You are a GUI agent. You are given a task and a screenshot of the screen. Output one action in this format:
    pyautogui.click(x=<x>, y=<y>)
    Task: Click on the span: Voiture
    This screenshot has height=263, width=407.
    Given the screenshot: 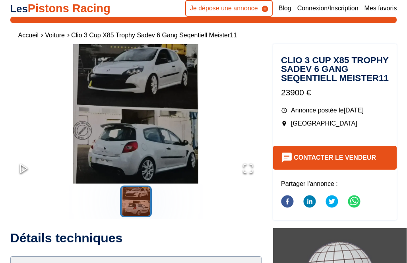 What is the action you would take?
    pyautogui.click(x=55, y=35)
    